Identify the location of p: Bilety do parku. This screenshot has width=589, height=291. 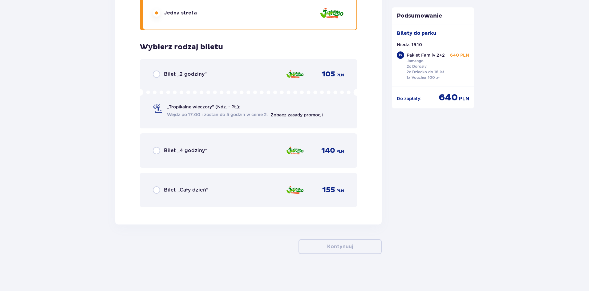
(417, 33).